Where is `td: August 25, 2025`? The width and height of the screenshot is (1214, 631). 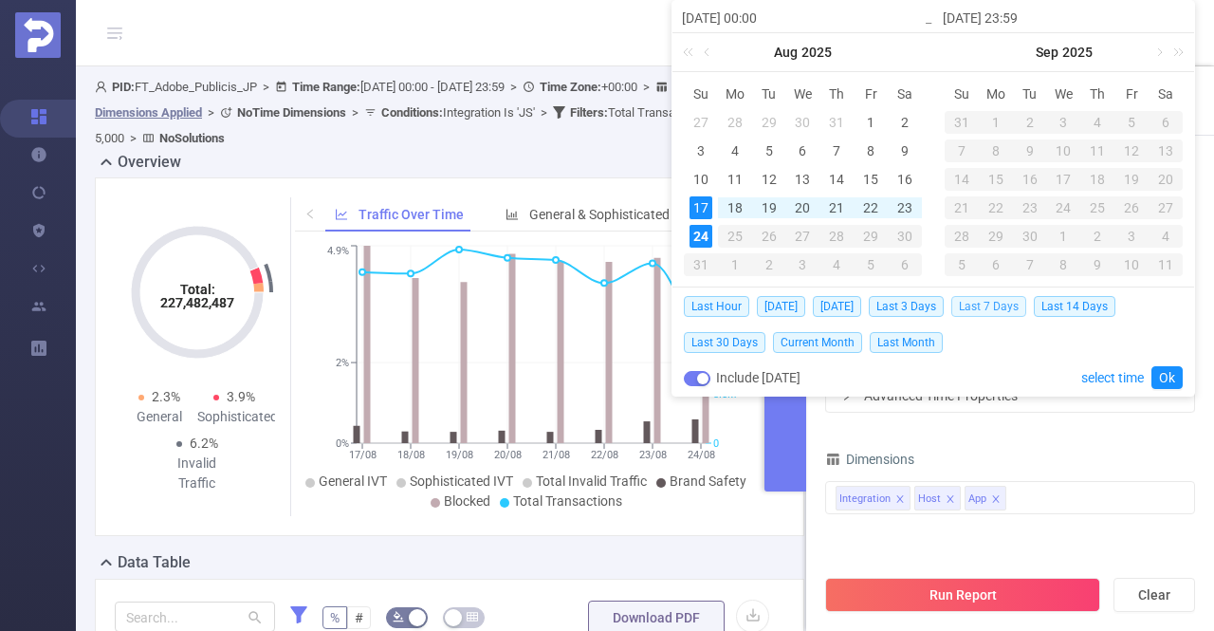 td: August 25, 2025 is located at coordinates (735, 236).